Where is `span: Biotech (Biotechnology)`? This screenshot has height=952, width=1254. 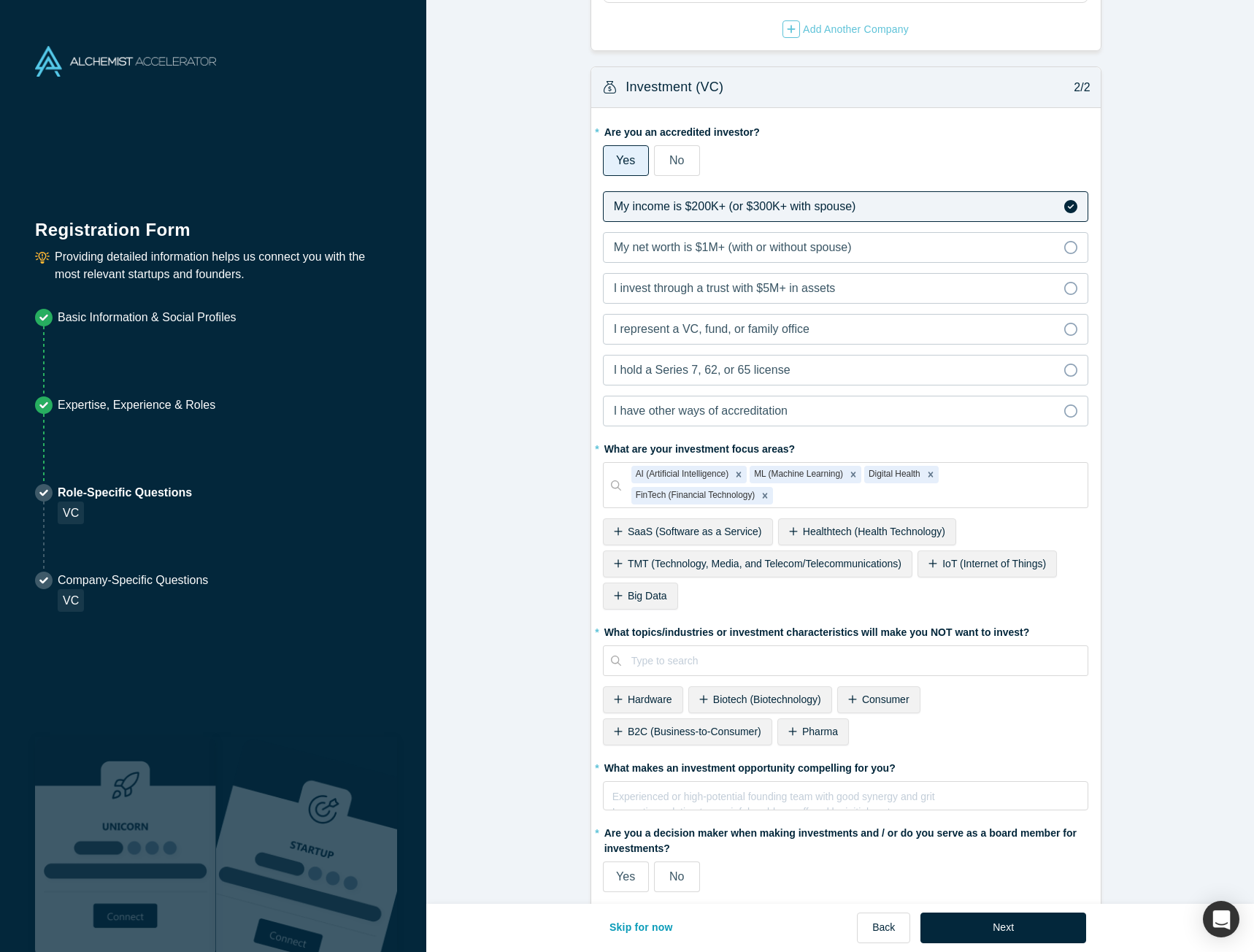
span: Biotech (Biotechnology) is located at coordinates (767, 699).